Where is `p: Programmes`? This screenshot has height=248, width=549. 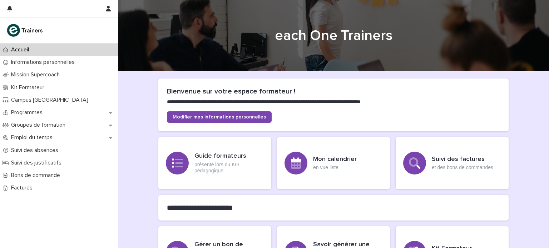 p: Programmes is located at coordinates (28, 113).